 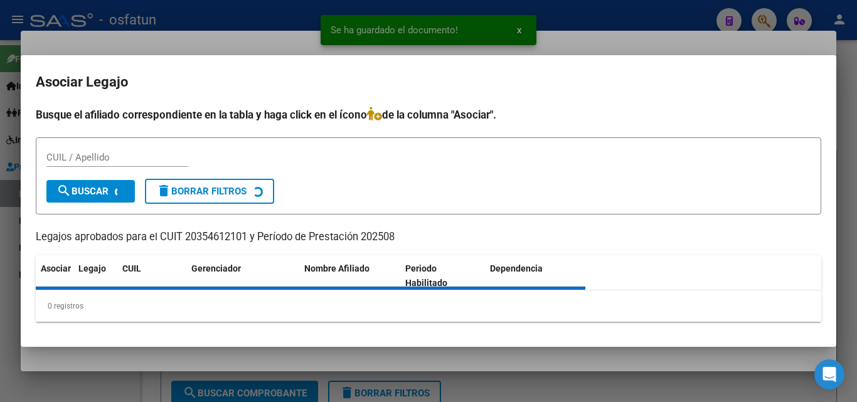 What do you see at coordinates (349, 276) in the screenshot?
I see `datatable-header-cell: Nombre Afiliado` at bounding box center [349, 276].